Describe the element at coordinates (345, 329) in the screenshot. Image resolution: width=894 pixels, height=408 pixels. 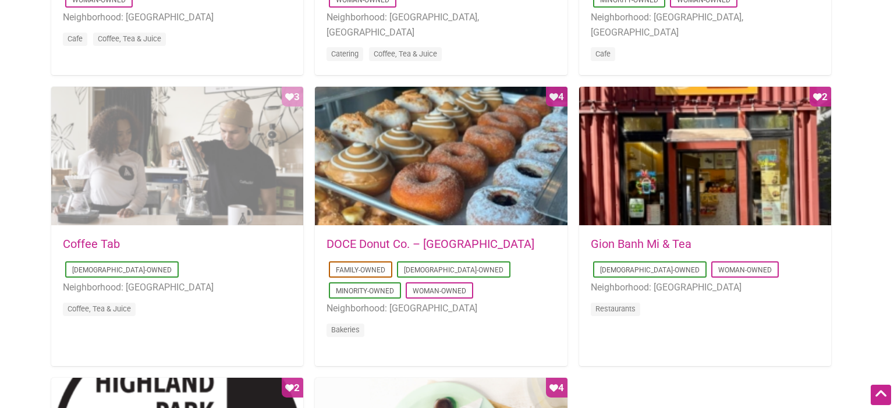
I see `a: Bakeries` at that location.